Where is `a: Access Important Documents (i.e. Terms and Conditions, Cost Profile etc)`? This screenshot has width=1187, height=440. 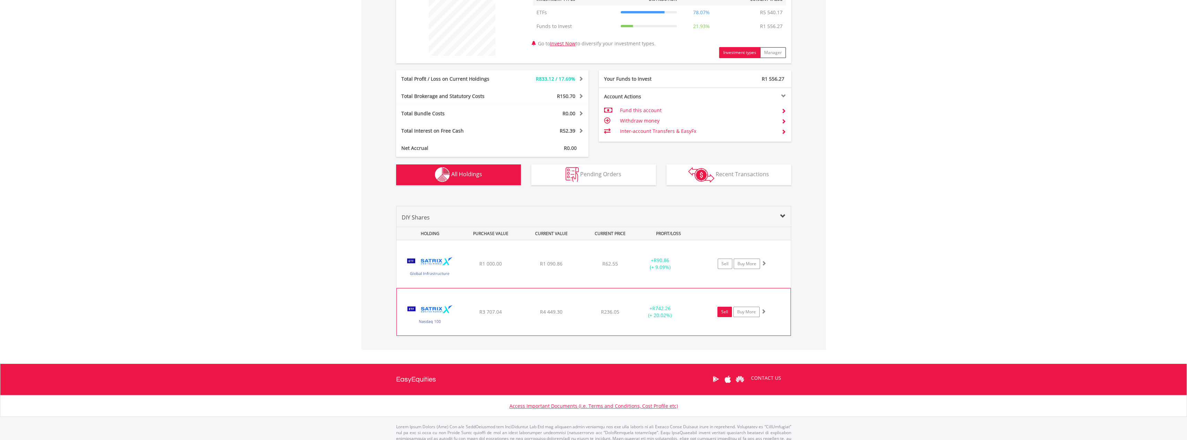
a: Access Important Documents (i.e. Terms and Conditions, Cost Profile etc) is located at coordinates (594, 406).